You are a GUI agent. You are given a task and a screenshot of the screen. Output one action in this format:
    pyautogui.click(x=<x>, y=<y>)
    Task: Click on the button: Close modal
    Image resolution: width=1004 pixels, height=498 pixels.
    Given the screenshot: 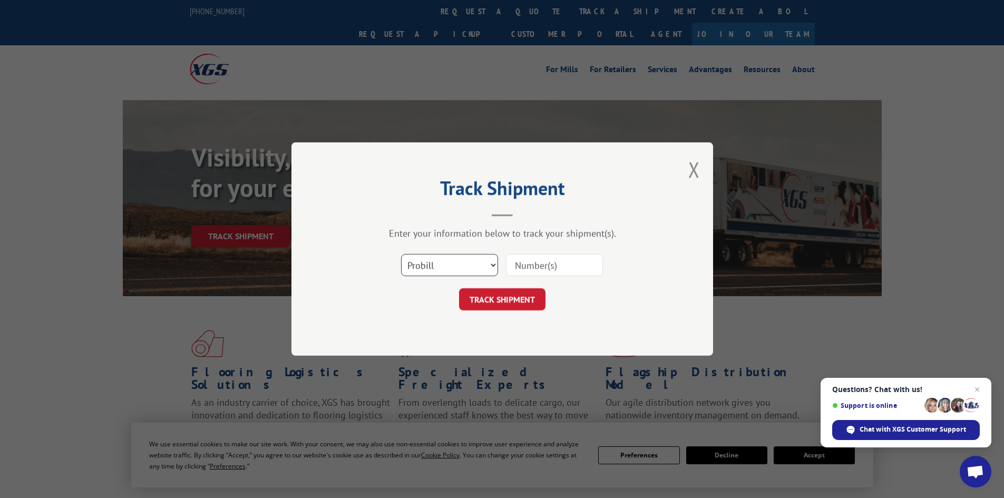 What is the action you would take?
    pyautogui.click(x=694, y=169)
    